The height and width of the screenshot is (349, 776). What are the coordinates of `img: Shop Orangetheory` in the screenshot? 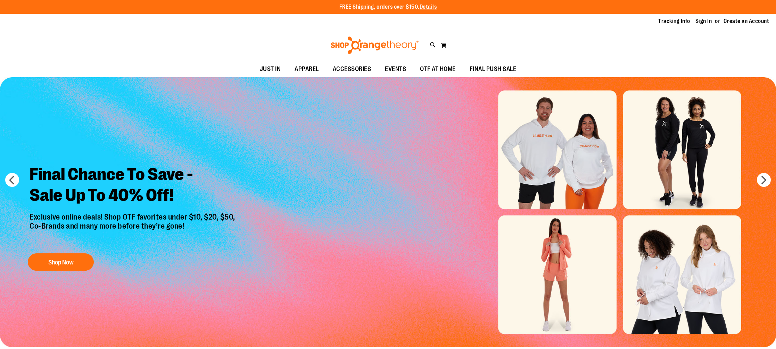 It's located at (375, 45).